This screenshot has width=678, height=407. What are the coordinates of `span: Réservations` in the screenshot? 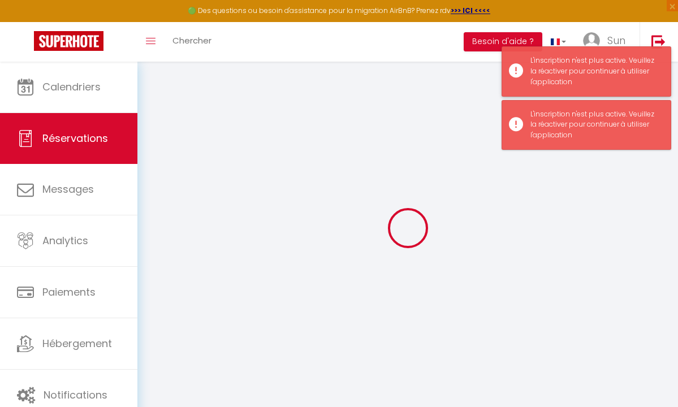 It's located at (75, 138).